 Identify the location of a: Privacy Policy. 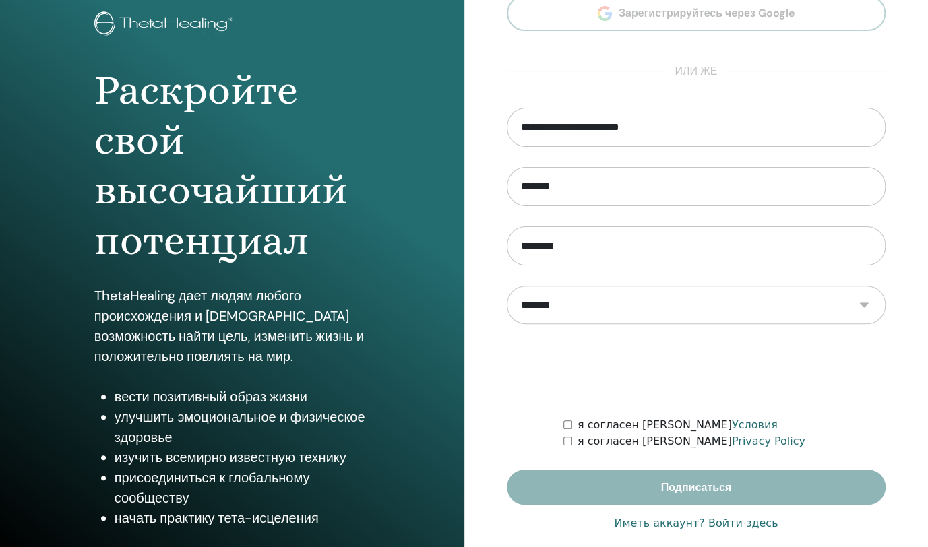
(768, 441).